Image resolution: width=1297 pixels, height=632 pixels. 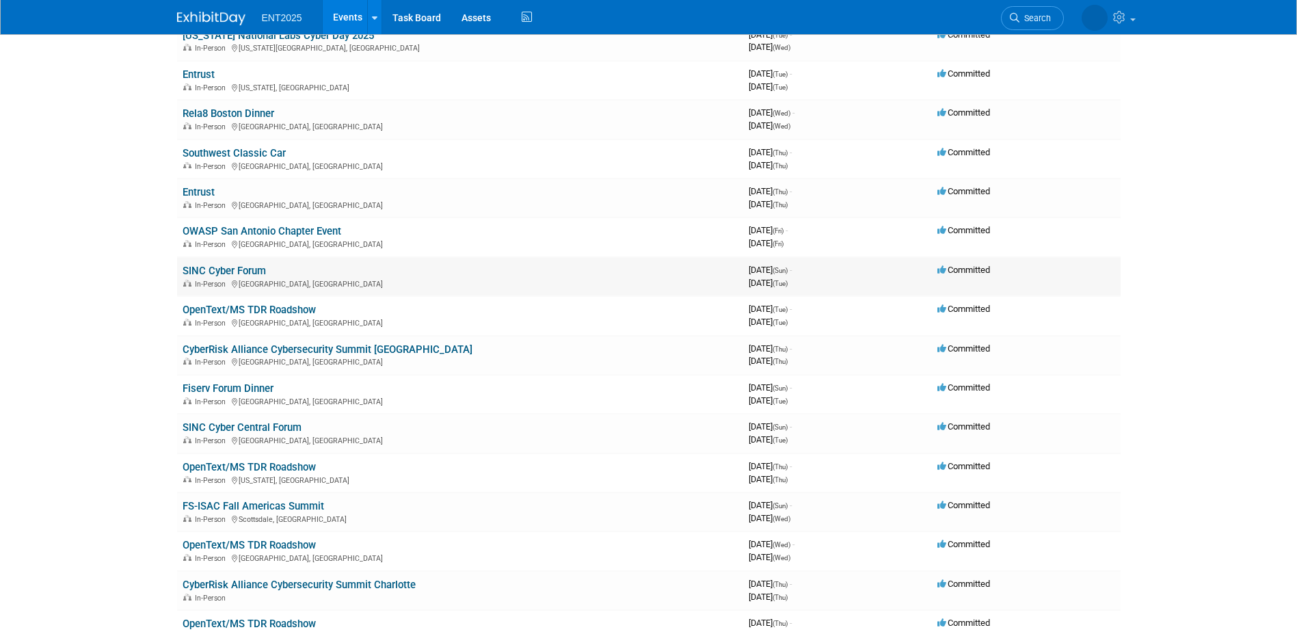 What do you see at coordinates (228, 114) in the screenshot?
I see `a: Rela8 Boston Dinner` at bounding box center [228, 114].